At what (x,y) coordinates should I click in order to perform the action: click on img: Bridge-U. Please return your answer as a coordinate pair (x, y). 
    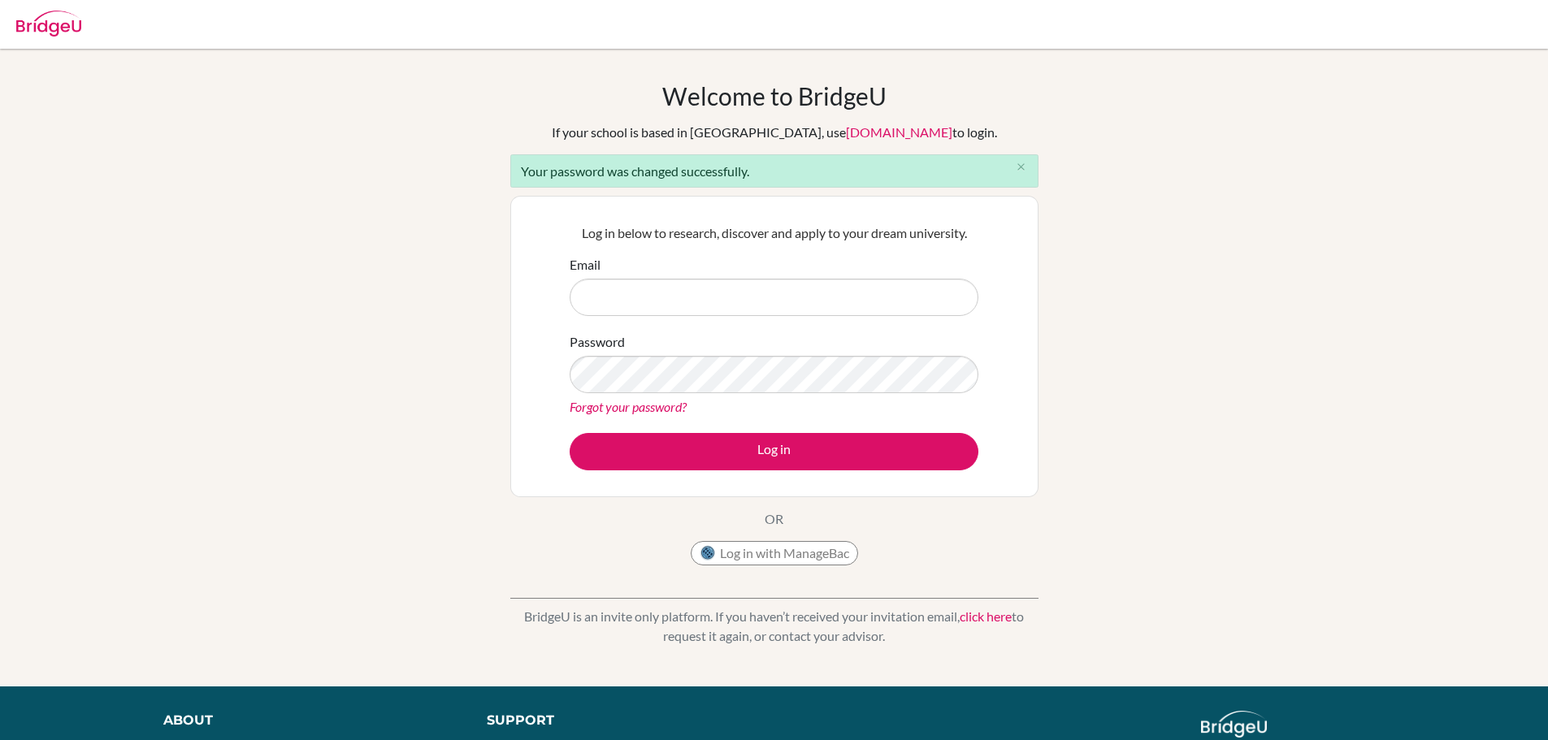
    Looking at the image, I should click on (49, 24).